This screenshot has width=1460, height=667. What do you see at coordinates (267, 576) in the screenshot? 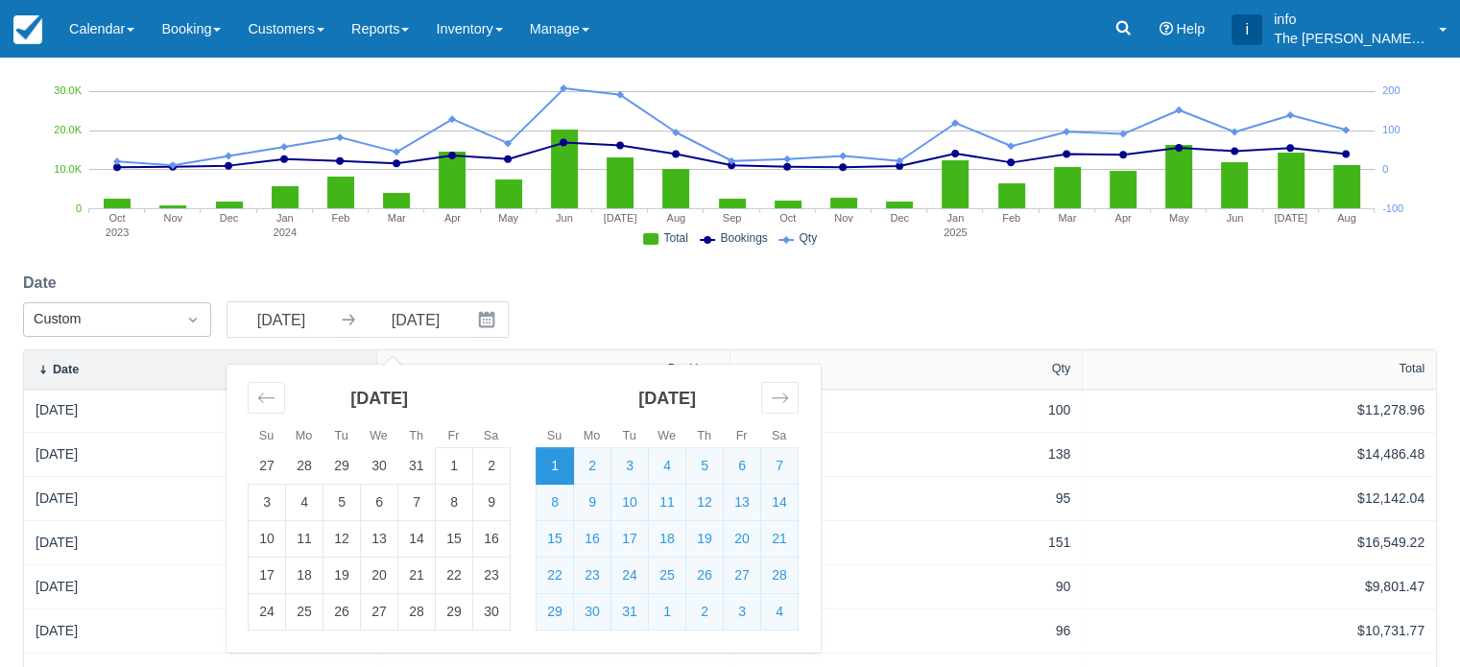
I see `td: Choose Sunday, September 17, 2023 as your check-out date. It’s available.` at bounding box center [267, 576].